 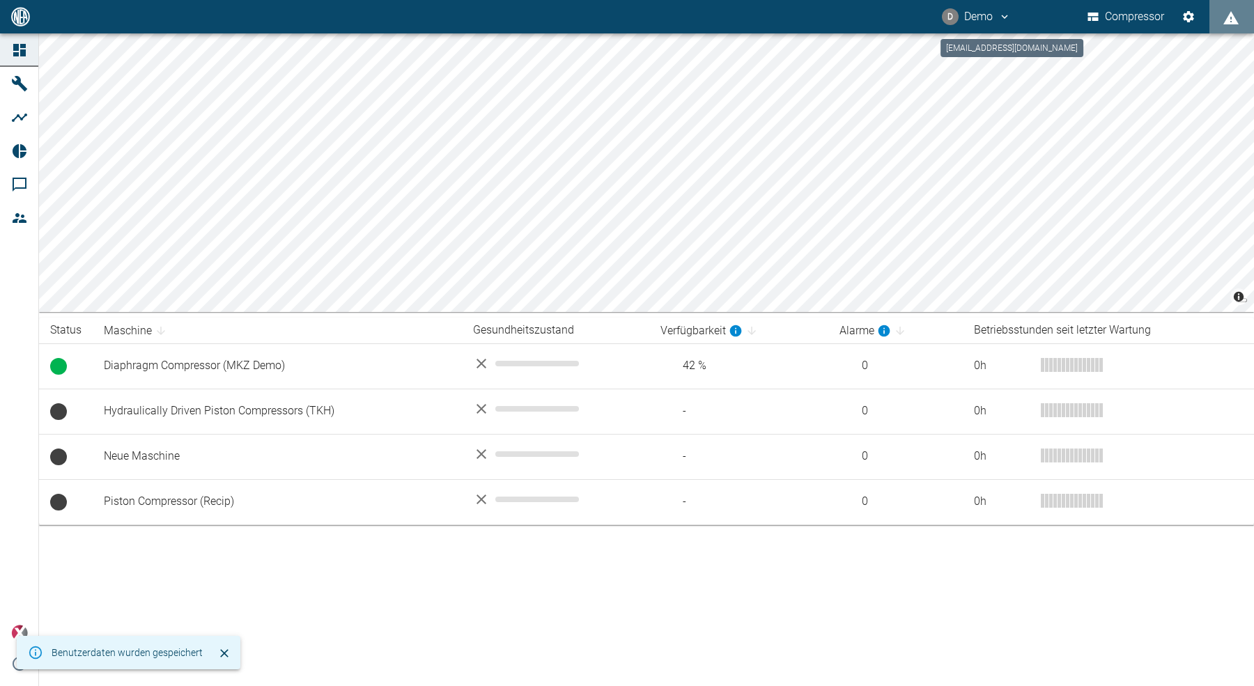 I want to click on span: Betrieb, so click(x=59, y=366).